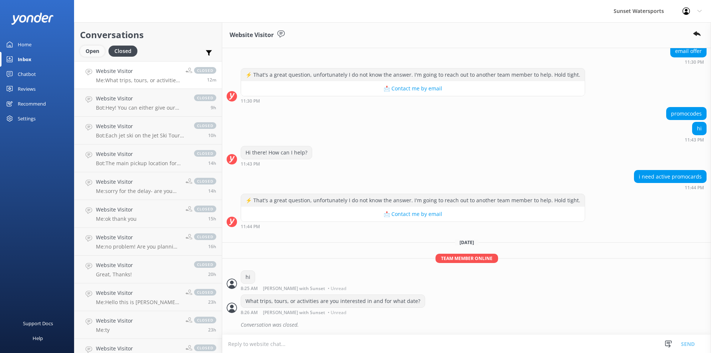  Describe the element at coordinates (294, 288) in the screenshot. I see `div: Aug 29 2025 07:25am (UTC -05:00) America/Cancun` at that location.